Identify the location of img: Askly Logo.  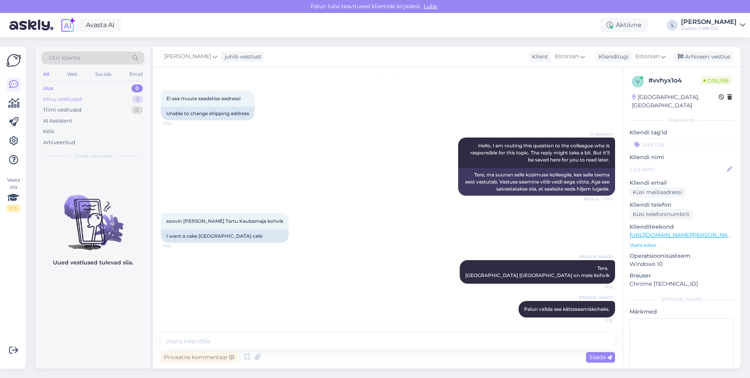
(14, 60).